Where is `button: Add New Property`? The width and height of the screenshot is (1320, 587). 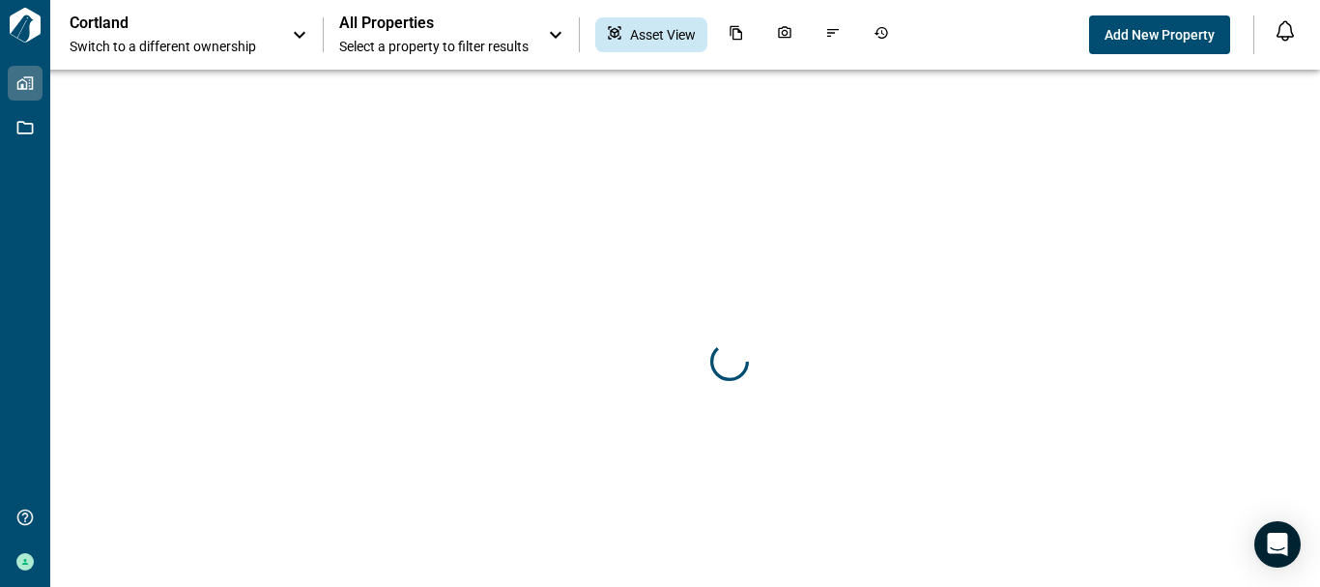 button: Add New Property is located at coordinates (1160, 35).